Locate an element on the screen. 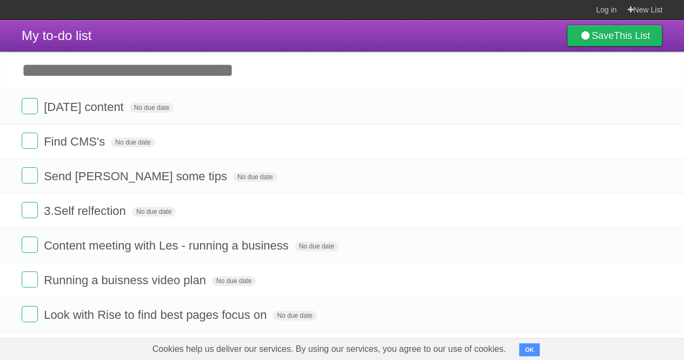  span: Cookies help us deliver our services. By using our services, you agree to our use of cookies. is located at coordinates (329, 349).